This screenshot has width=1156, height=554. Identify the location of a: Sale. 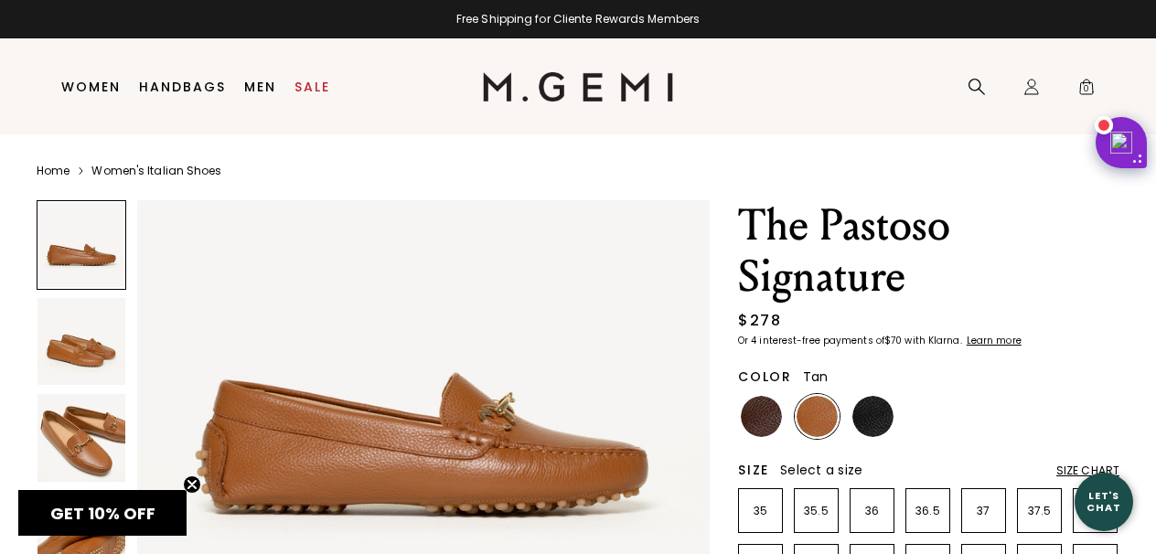
(312, 87).